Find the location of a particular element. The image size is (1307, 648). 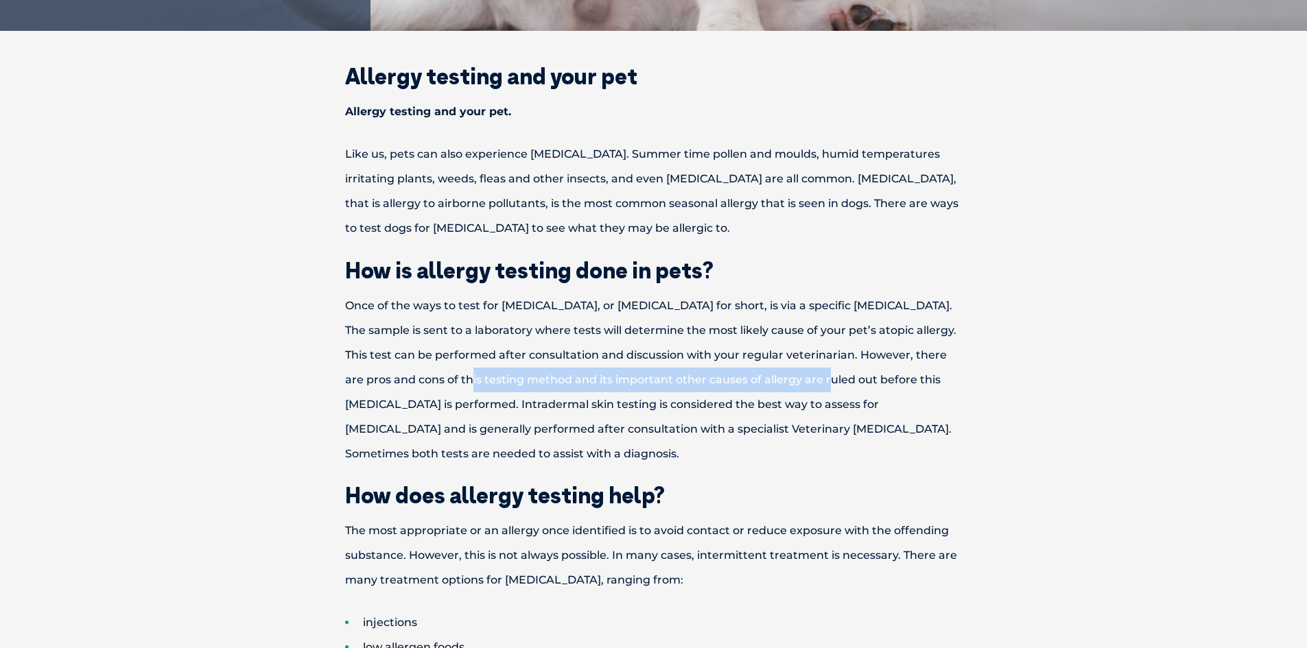

h2: How is allergy testing done in pets? is located at coordinates (654, 270).